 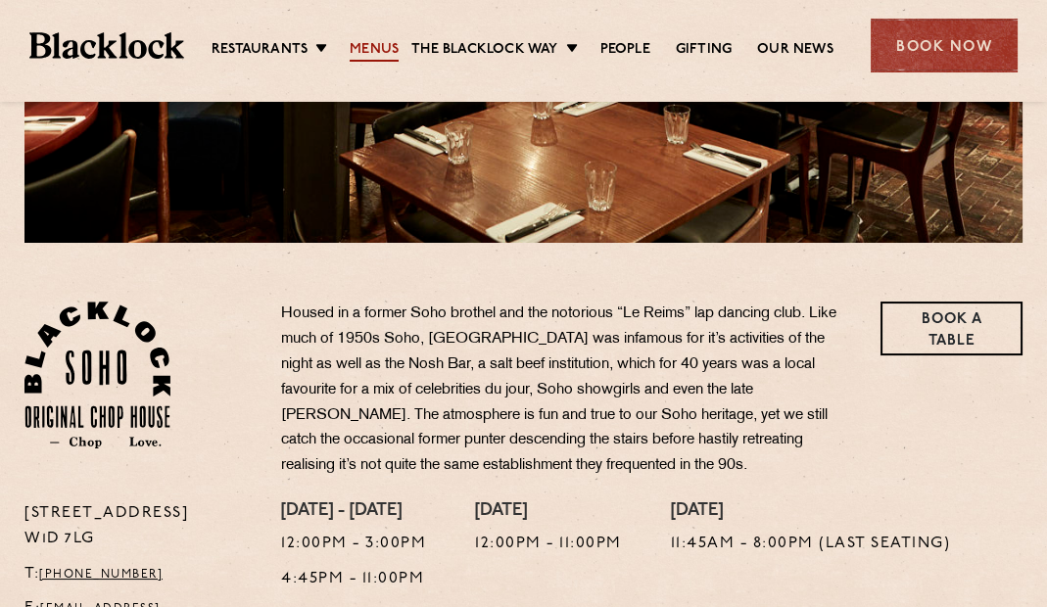 What do you see at coordinates (353, 580) in the screenshot?
I see `p: 4:45pm - 11:00pm` at bounding box center [353, 580].